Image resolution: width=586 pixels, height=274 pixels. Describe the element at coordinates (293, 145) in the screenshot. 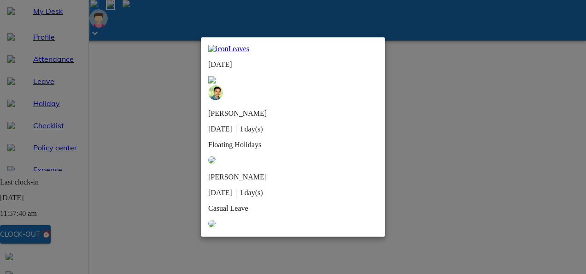

I see `p: Floating Holidays` at that location.